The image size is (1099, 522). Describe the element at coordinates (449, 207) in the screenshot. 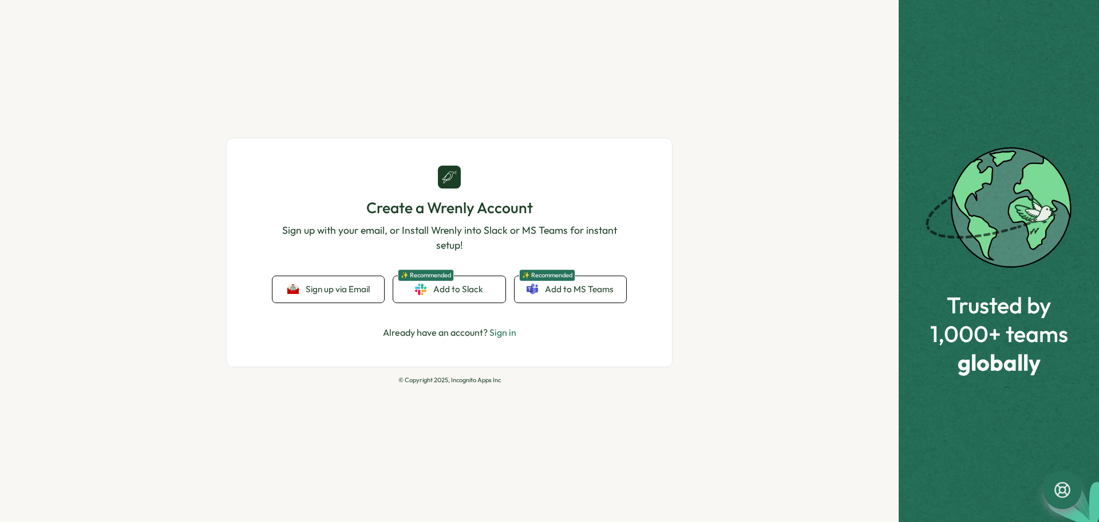

I see `h1: Create a Wrenly Account` at that location.